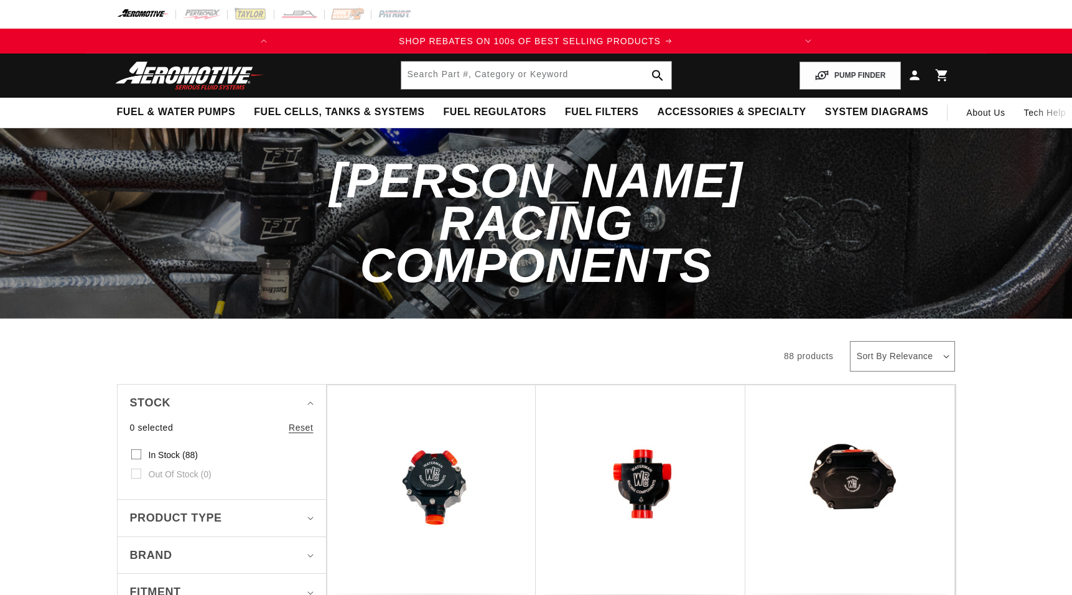  What do you see at coordinates (190, 75) in the screenshot?
I see `img: Aeromotive` at bounding box center [190, 75].